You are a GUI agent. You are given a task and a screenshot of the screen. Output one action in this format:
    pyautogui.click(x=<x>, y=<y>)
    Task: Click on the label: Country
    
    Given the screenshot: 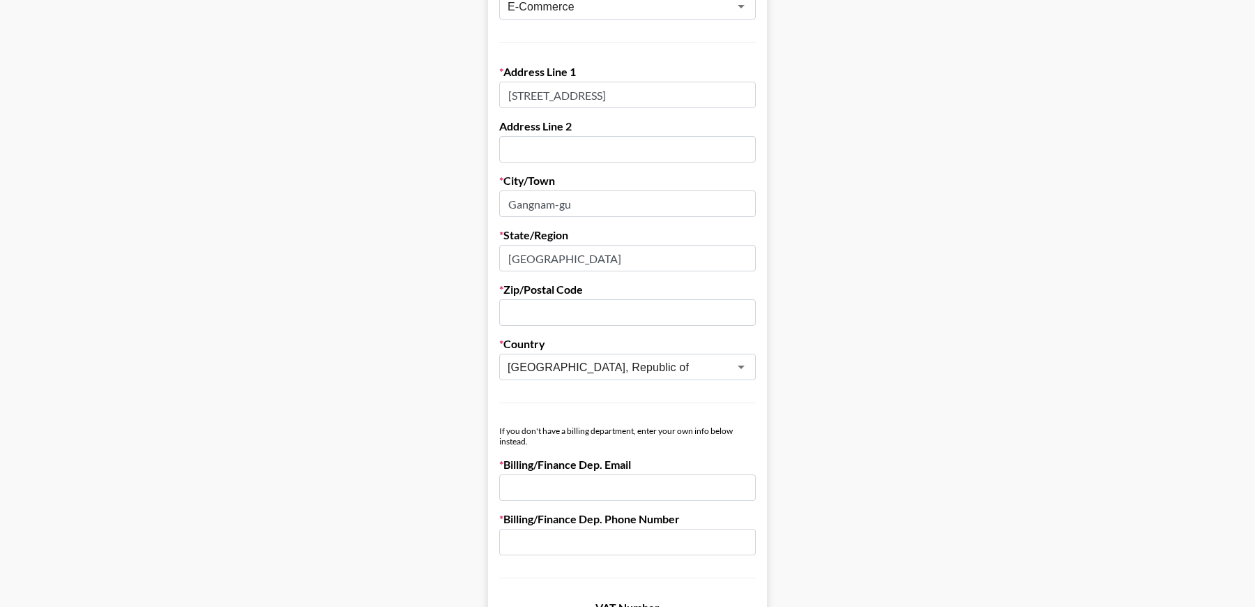 What is the action you would take?
    pyautogui.click(x=627, y=344)
    